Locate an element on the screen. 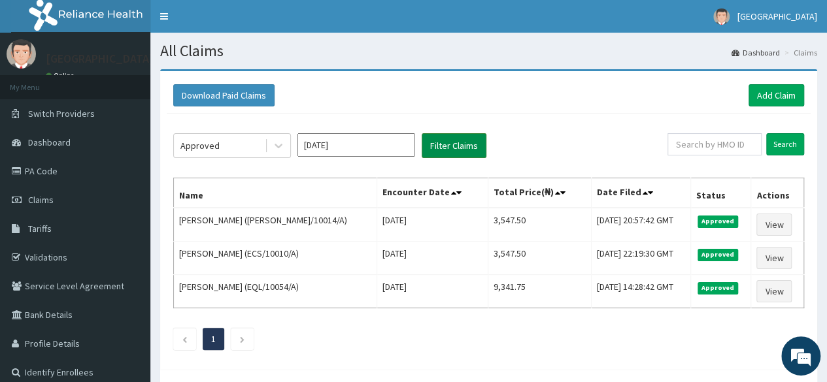 Image resolution: width=827 pixels, height=382 pixels. span: Dashboard is located at coordinates (49, 142).